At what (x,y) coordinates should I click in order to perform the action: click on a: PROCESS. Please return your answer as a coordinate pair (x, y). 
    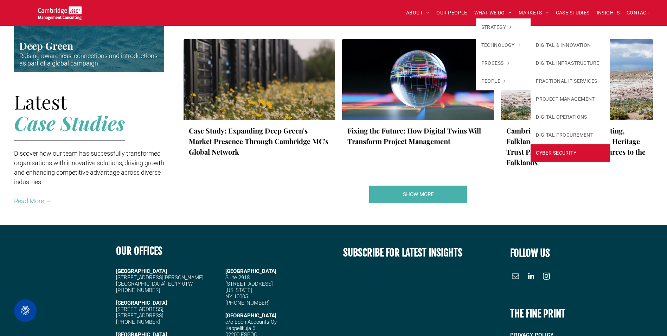
    Looking at the image, I should click on (504, 63).